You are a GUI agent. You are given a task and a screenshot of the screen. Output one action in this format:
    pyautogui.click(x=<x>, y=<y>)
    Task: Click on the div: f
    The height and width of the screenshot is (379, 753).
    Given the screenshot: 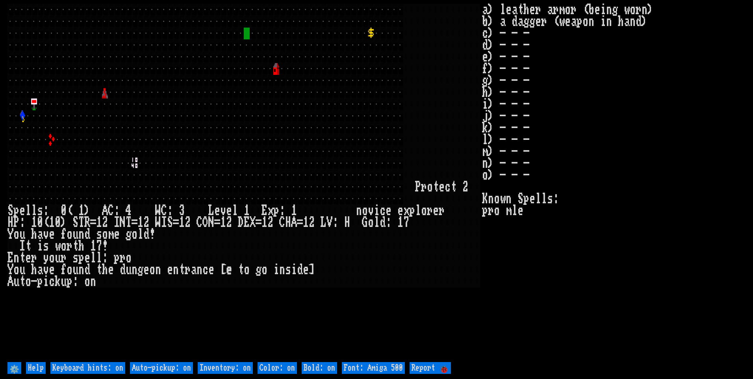 What is the action you would take?
    pyautogui.click(x=63, y=270)
    